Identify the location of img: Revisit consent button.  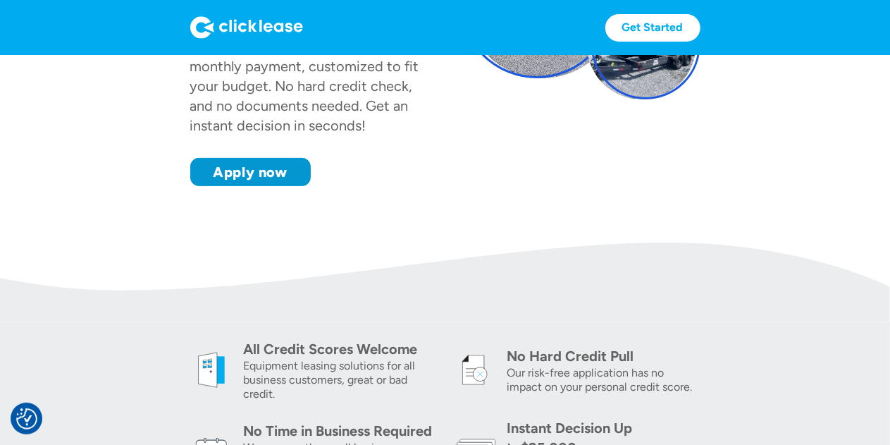
(27, 418).